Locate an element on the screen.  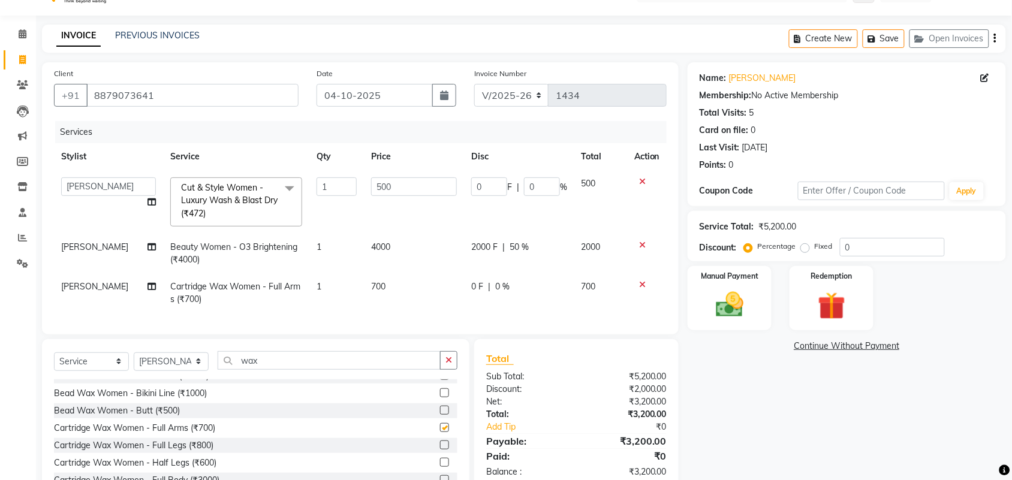
label: Manual Payment is located at coordinates (729, 276).